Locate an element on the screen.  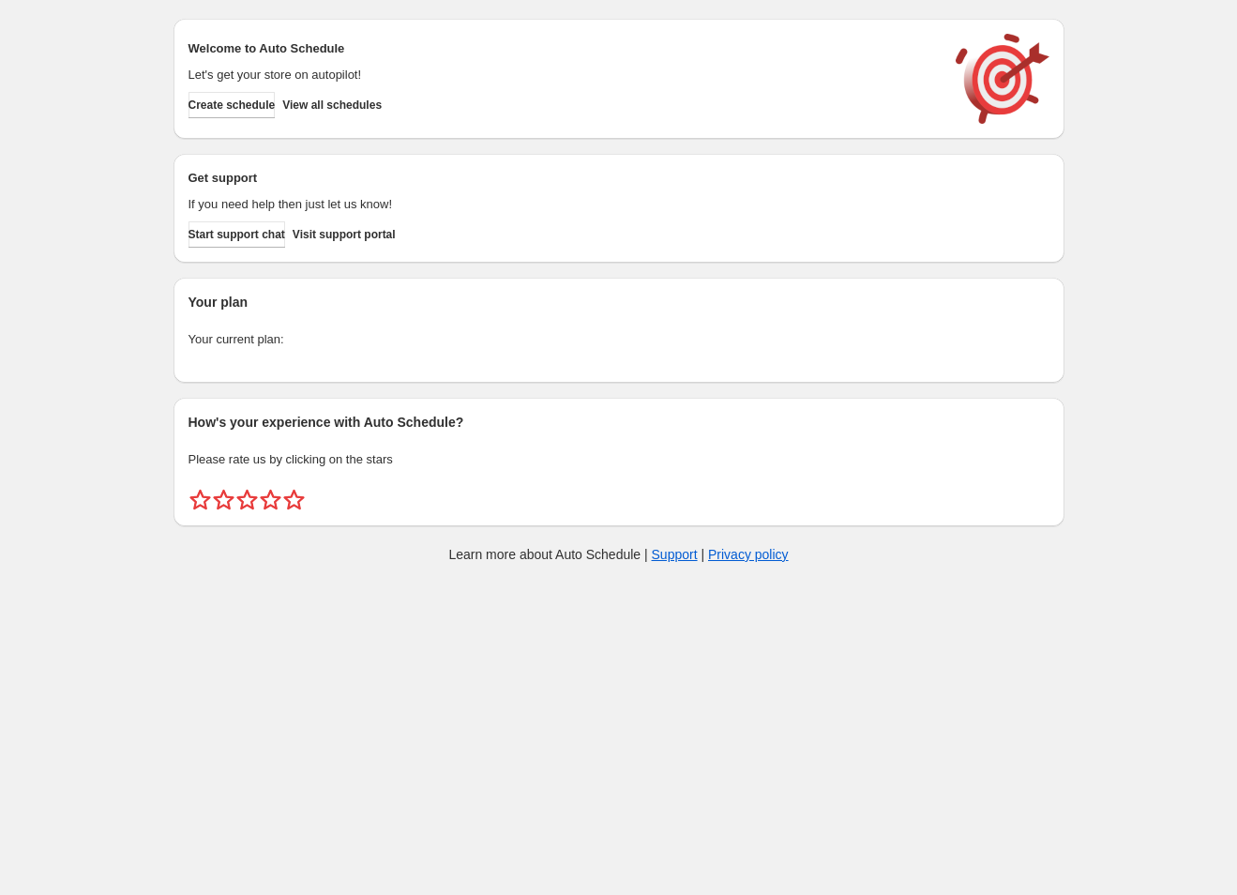
span: Create schedule is located at coordinates (232, 105).